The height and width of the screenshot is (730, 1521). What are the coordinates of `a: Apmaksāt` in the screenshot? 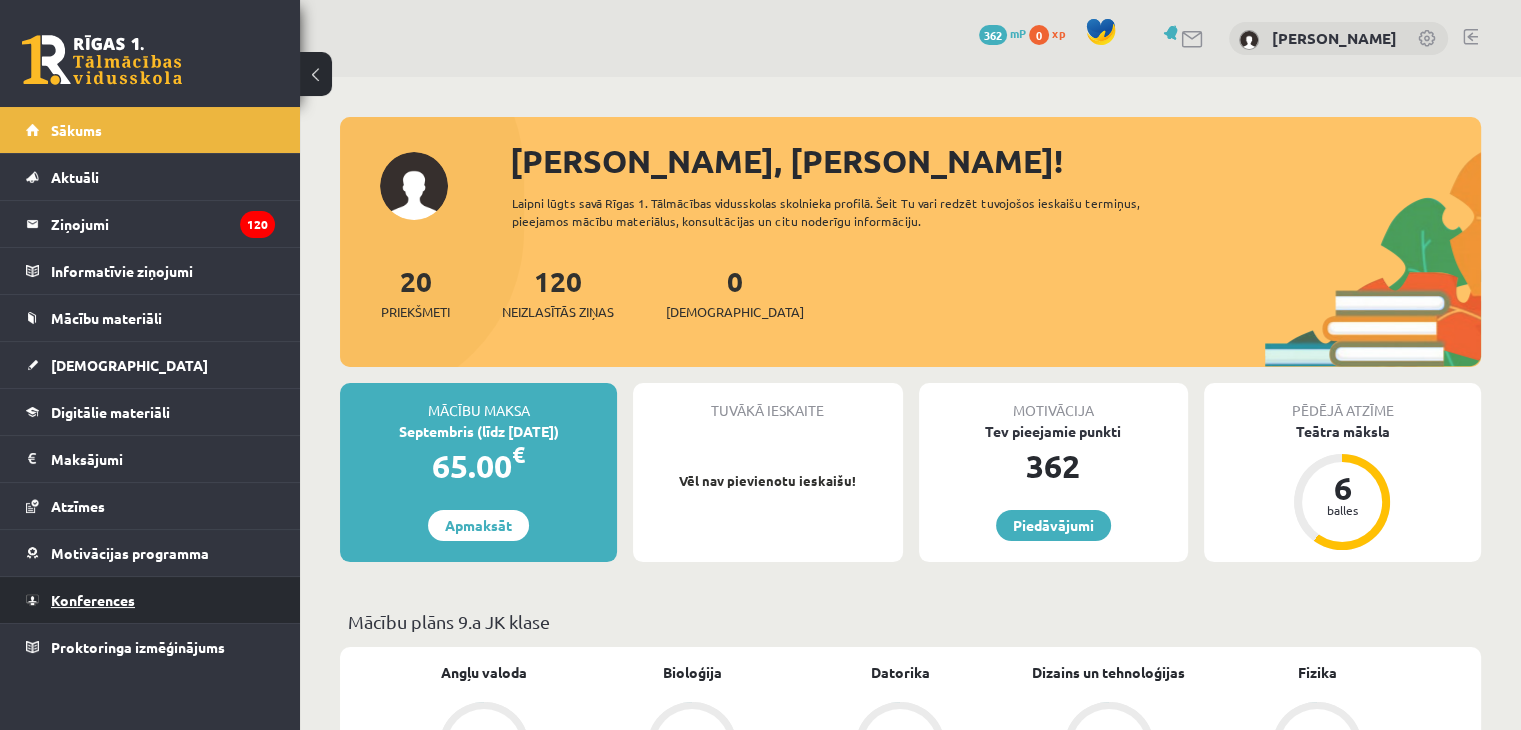 It's located at (478, 525).